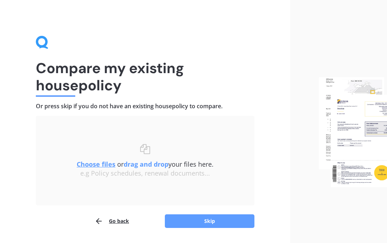 The width and height of the screenshot is (387, 243). Describe the element at coordinates (210, 221) in the screenshot. I see `button: Skip` at that location.